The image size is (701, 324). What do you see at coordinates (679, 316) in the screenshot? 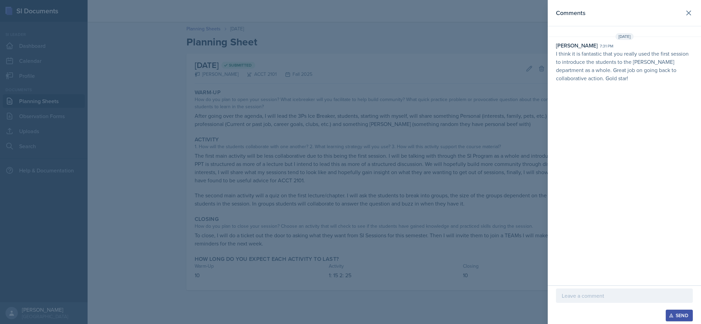
I see `button: Send` at bounding box center [679, 316].